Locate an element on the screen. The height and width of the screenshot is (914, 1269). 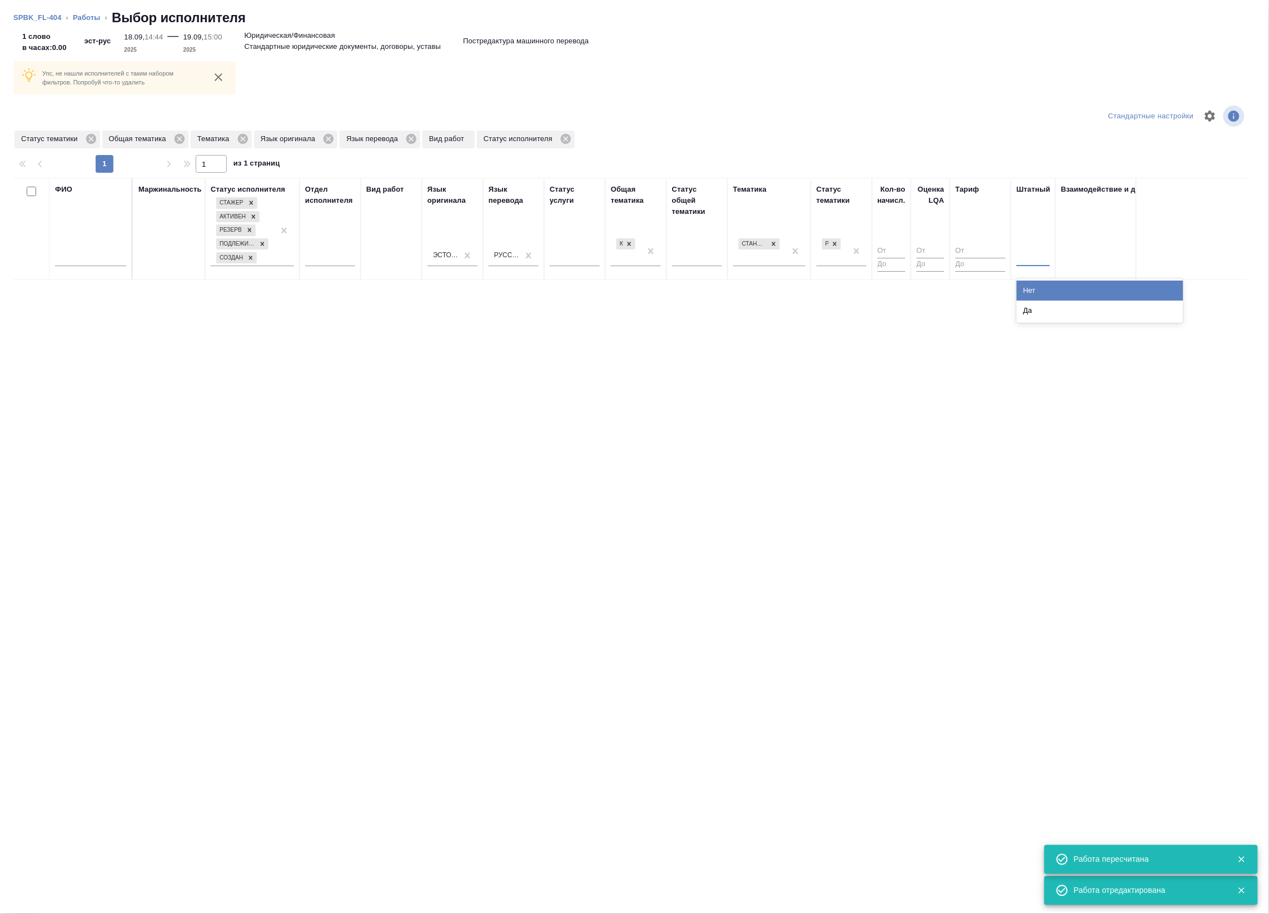
nav: breadcrumb is located at coordinates (634, 18).